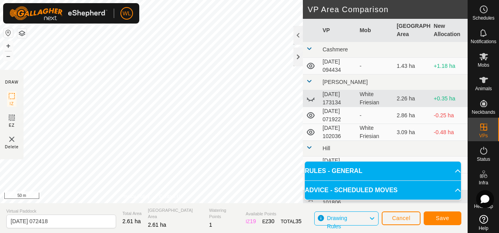  Describe the element at coordinates (273, 214) in the screenshot. I see `span: Available Points` at that location.